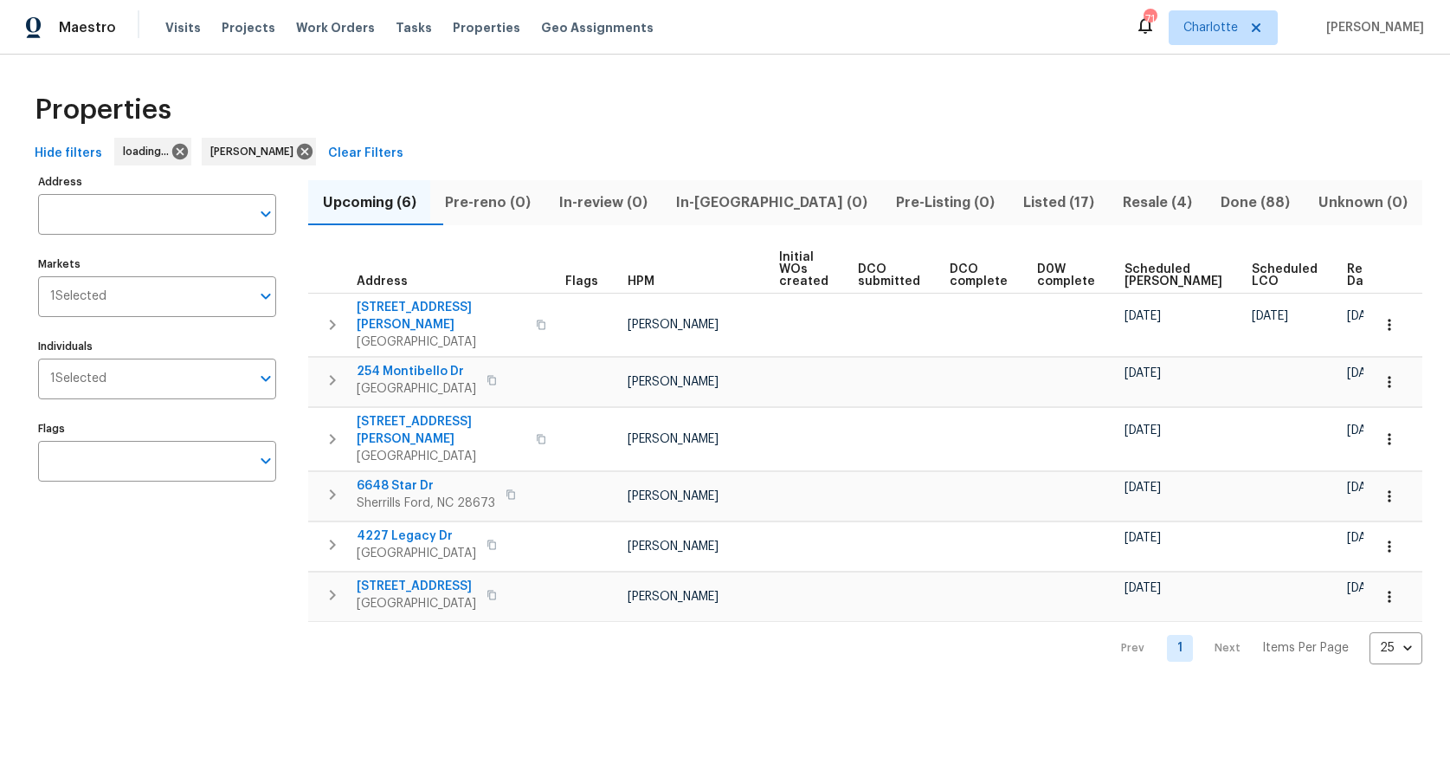  Describe the element at coordinates (416, 371) in the screenshot. I see `span: 254 Montibello Dr` at that location.